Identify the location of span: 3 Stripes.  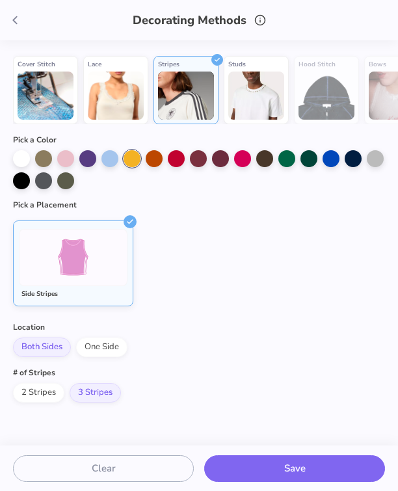
(95, 393).